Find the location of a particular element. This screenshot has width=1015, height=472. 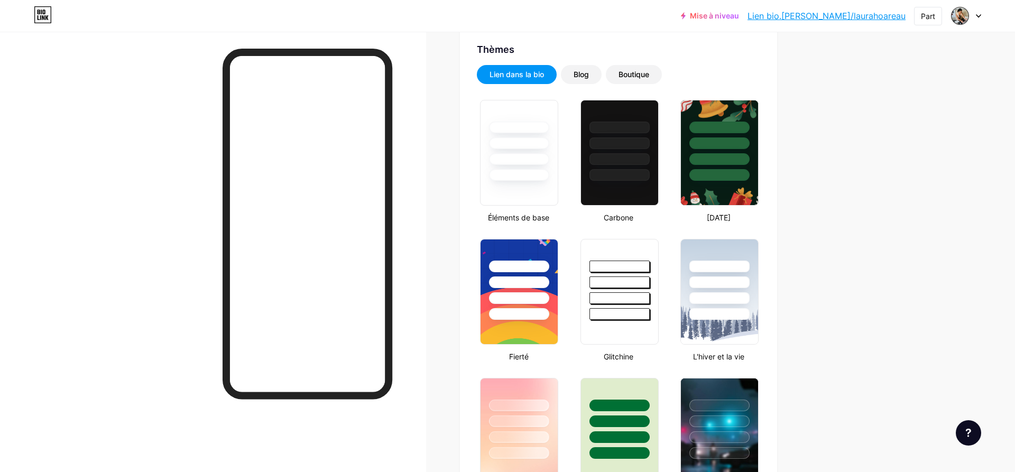

div: Glitchine is located at coordinates (618, 356).